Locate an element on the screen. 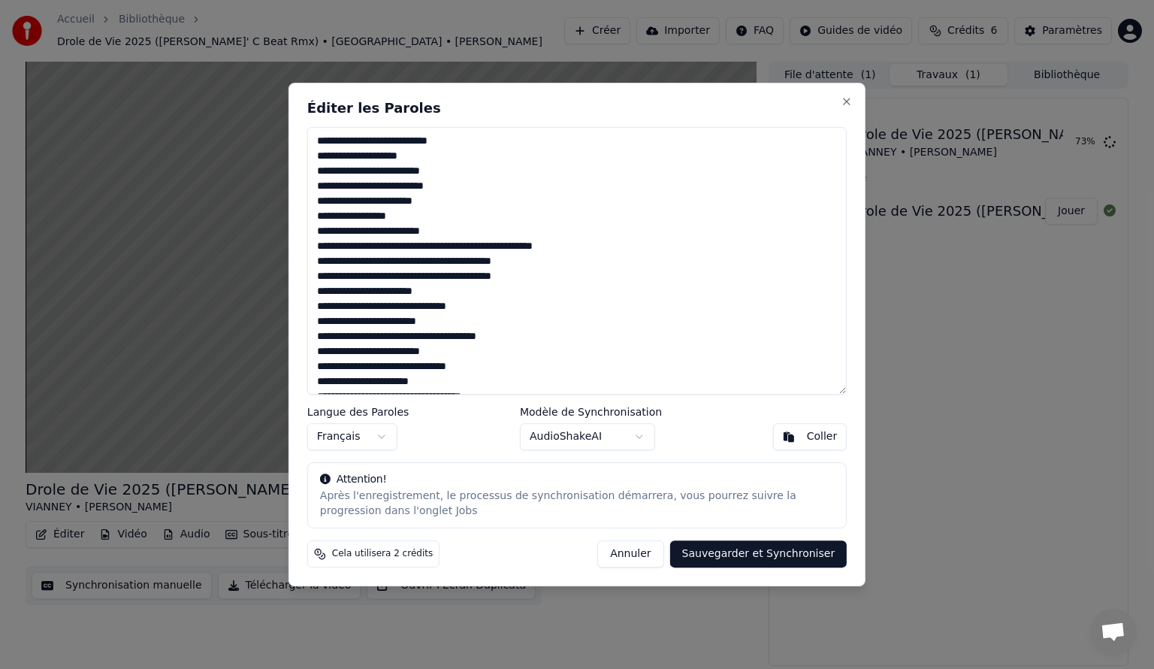  div: Attention! is located at coordinates (577, 479).